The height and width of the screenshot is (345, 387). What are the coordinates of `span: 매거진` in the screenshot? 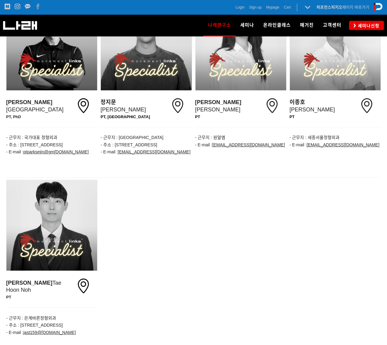 It's located at (307, 25).